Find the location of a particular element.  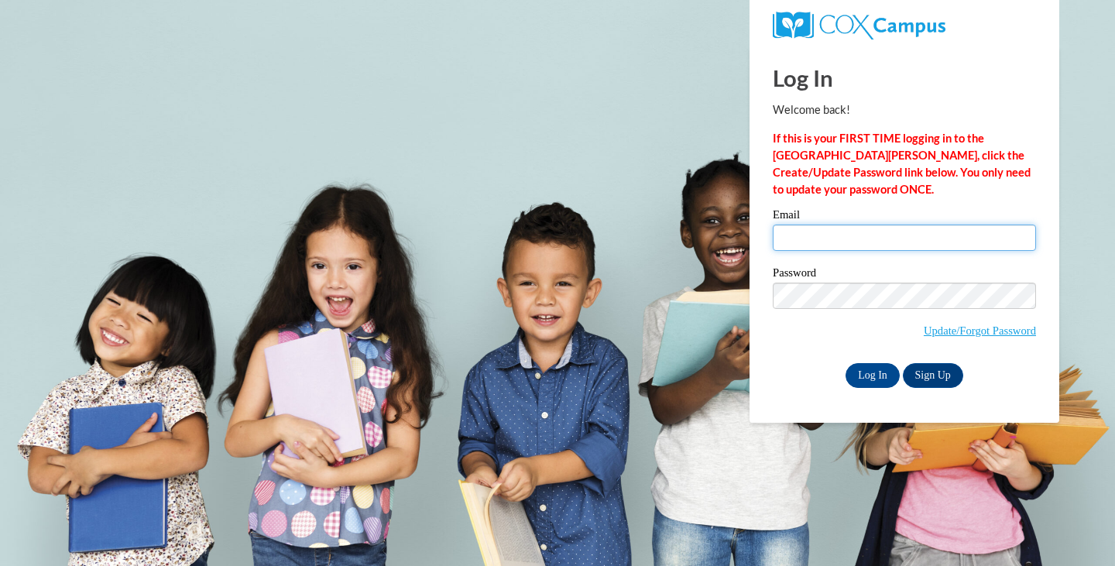

p: Welcome back! is located at coordinates (904, 110).